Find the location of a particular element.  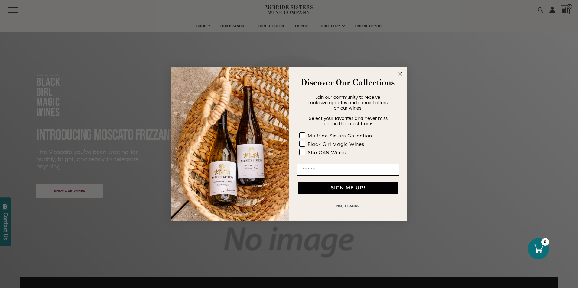

div: 0 is located at coordinates (545, 242).